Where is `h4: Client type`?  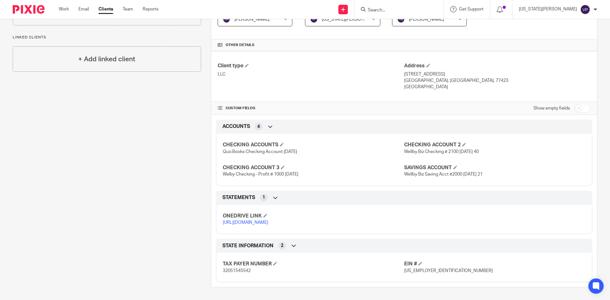
h4: Client type is located at coordinates (311, 66).